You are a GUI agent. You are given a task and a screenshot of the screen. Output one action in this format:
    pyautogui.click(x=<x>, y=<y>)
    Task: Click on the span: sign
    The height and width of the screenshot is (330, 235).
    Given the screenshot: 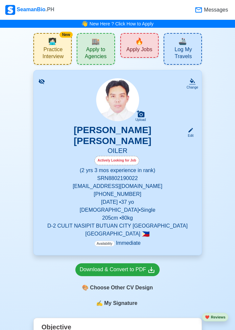 What is the action you would take?
    pyautogui.click(x=99, y=303)
    